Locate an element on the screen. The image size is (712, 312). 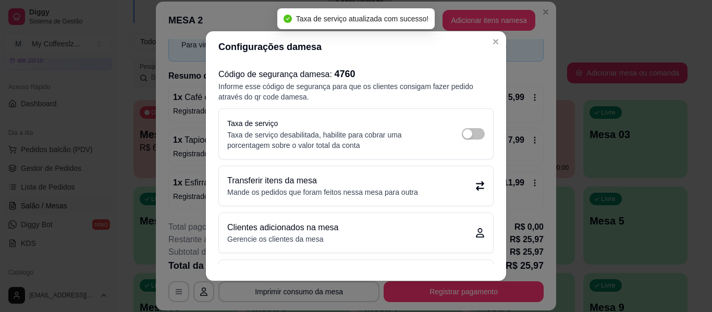
h2: Código de segurança da mesa : is located at coordinates (356, 74).